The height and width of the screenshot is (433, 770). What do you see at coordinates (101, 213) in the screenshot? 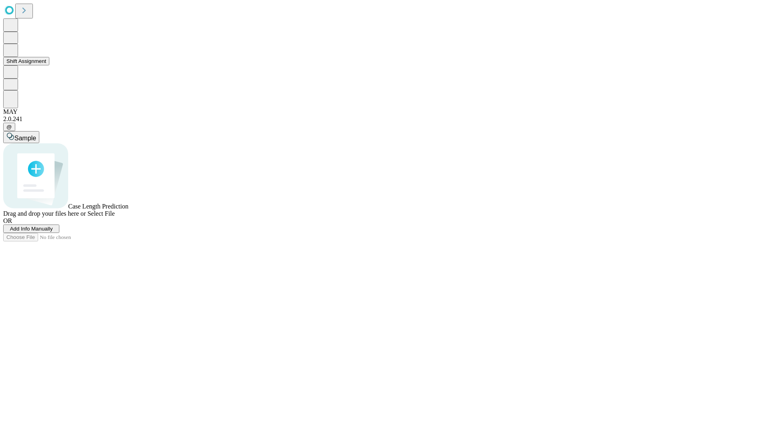
I see `span: Select File` at bounding box center [101, 213].